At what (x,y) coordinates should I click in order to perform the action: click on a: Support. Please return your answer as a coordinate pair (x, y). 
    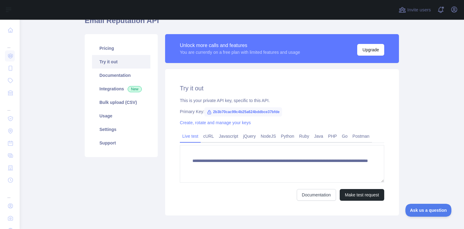
    Looking at the image, I should click on (121, 143).